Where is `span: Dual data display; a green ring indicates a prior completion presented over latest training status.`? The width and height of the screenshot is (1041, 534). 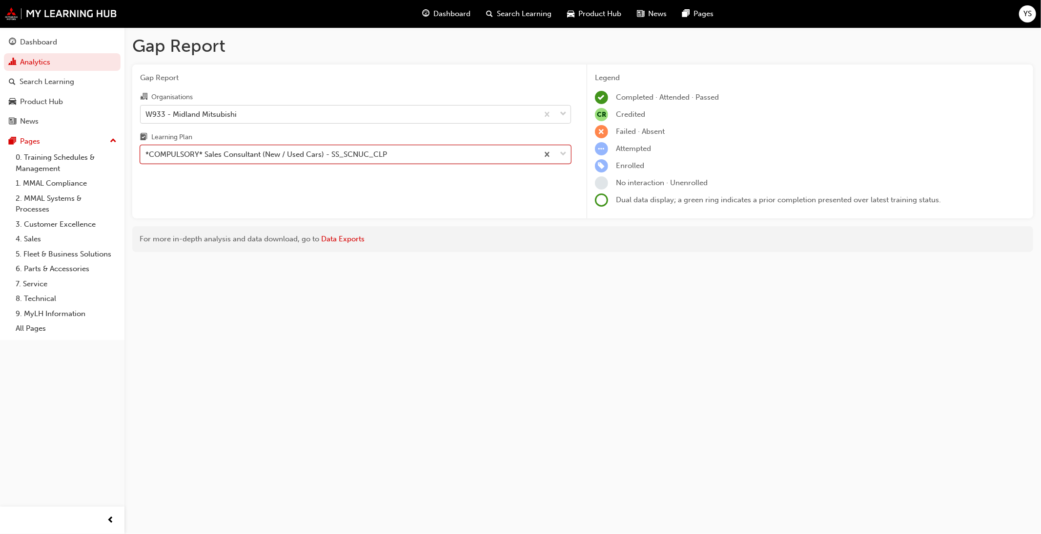
span: Dual data display; a green ring indicates a prior completion presented over latest training status. is located at coordinates (779, 200).